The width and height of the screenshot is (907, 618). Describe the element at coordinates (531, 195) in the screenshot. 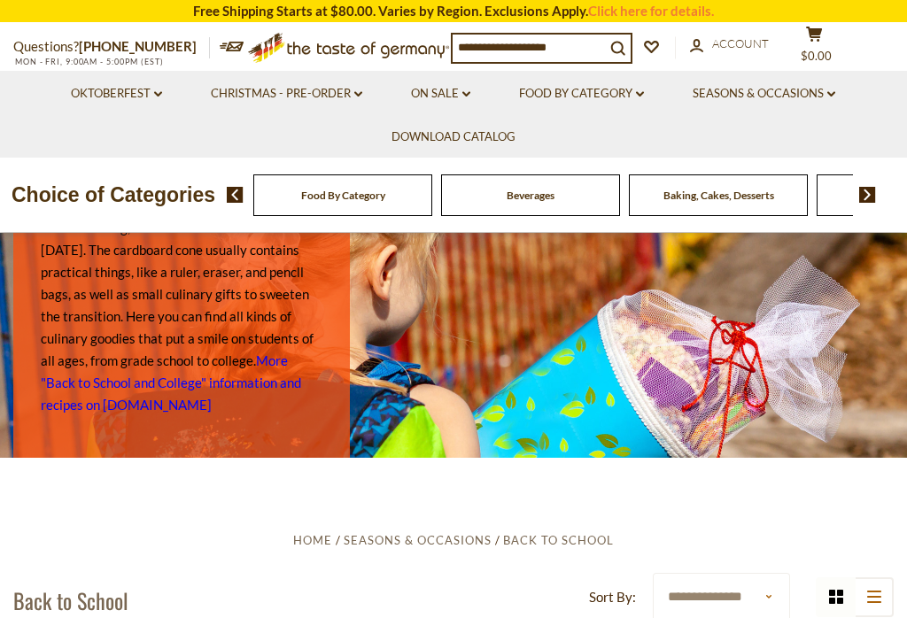

I see `span: Beverages` at that location.